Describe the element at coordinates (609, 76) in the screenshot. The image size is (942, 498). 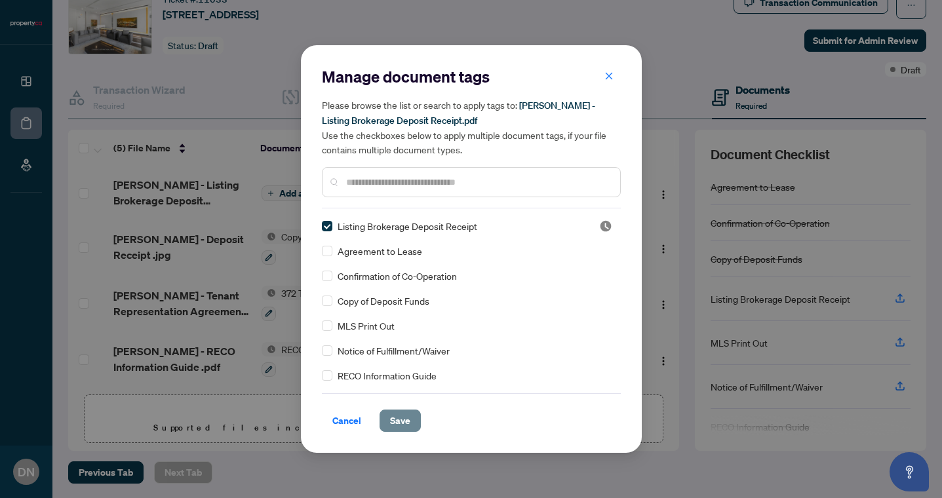
I see `span: close` at that location.